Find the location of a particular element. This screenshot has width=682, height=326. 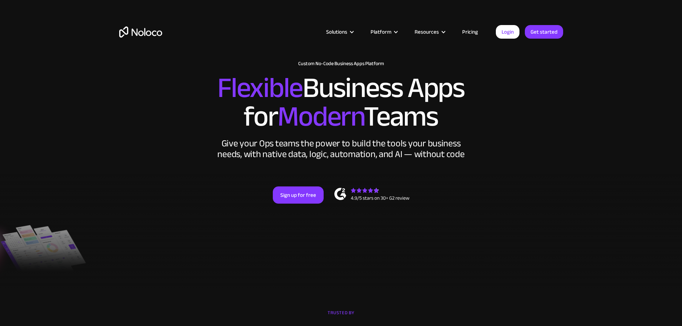

div: Give your Ops teams the power to build the tools your business needs, with native data, logic, au... is located at coordinates (341, 149).